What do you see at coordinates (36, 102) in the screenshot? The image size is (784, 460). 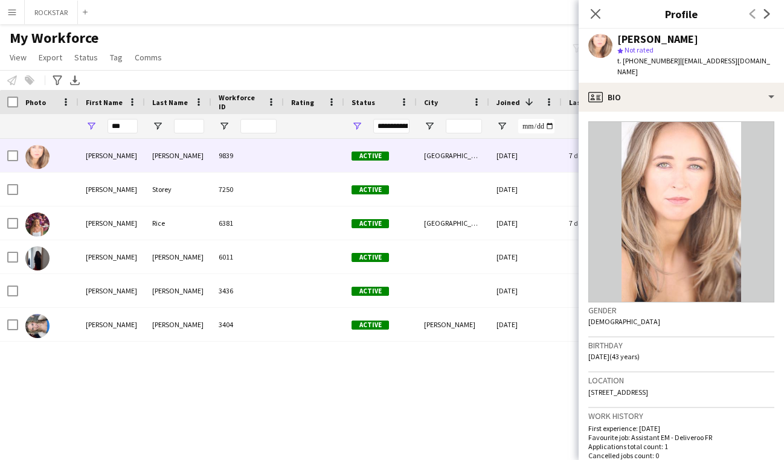 I see `span: Photo` at bounding box center [36, 102].